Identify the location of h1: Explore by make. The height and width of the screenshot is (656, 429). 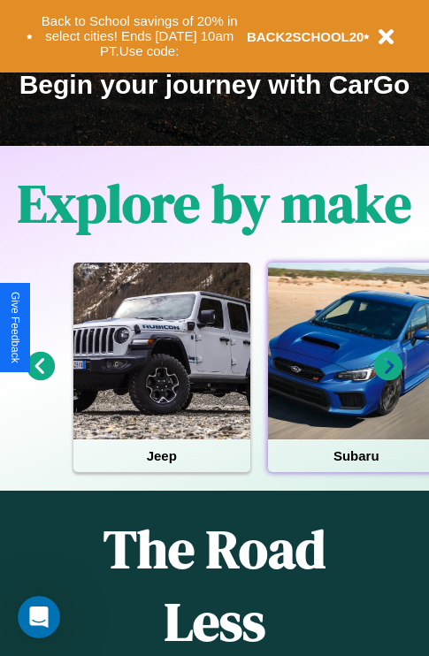
(214, 203).